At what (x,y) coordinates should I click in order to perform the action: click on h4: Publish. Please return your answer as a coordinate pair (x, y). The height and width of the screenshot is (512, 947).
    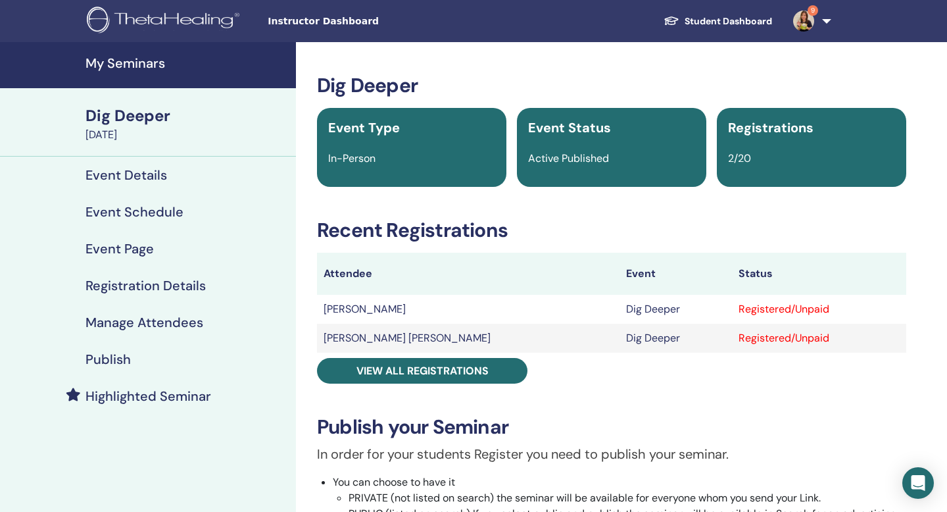
    Looking at the image, I should click on (108, 359).